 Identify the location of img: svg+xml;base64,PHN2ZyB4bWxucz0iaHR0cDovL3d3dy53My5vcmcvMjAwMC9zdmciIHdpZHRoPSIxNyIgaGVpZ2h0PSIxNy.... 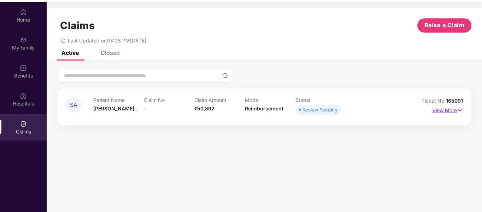
(460, 110).